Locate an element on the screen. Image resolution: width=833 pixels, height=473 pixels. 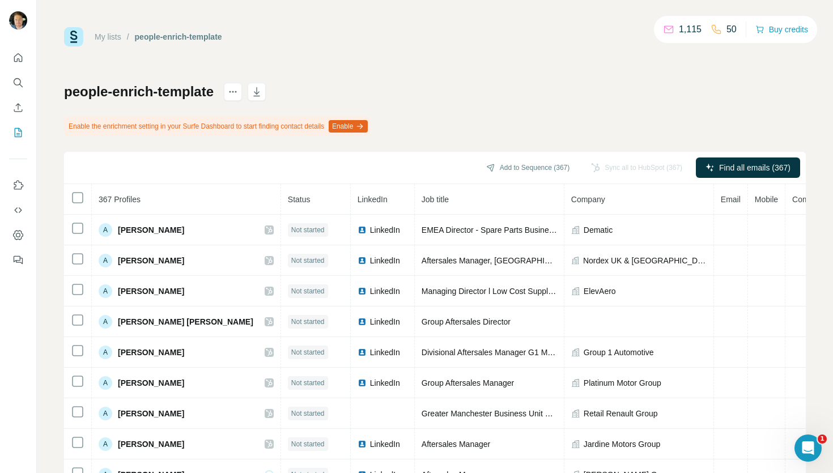
div: Enable the enrichment setting in your Surfe Dashboard to start finding contact details is located at coordinates (217, 126).